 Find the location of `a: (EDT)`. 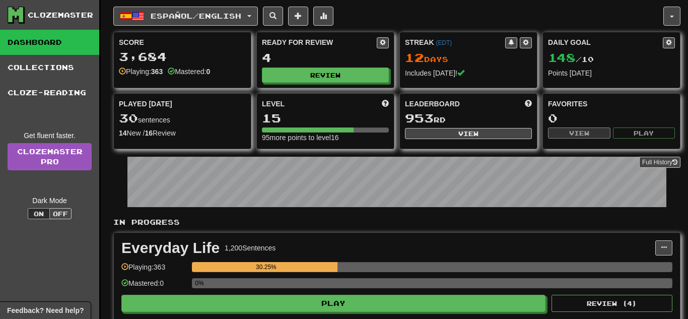

a: (EDT) is located at coordinates (444, 43).